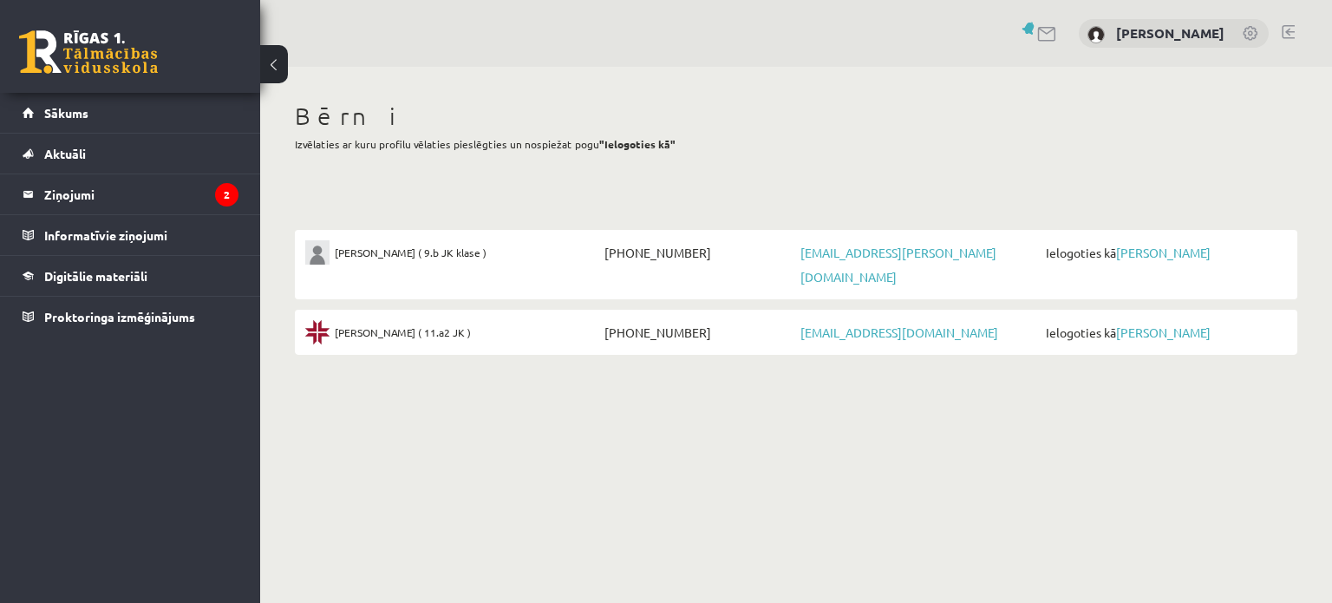 This screenshot has height=603, width=1332. What do you see at coordinates (637, 144) in the screenshot?
I see `b: "Ielogoties kā"` at bounding box center [637, 144].